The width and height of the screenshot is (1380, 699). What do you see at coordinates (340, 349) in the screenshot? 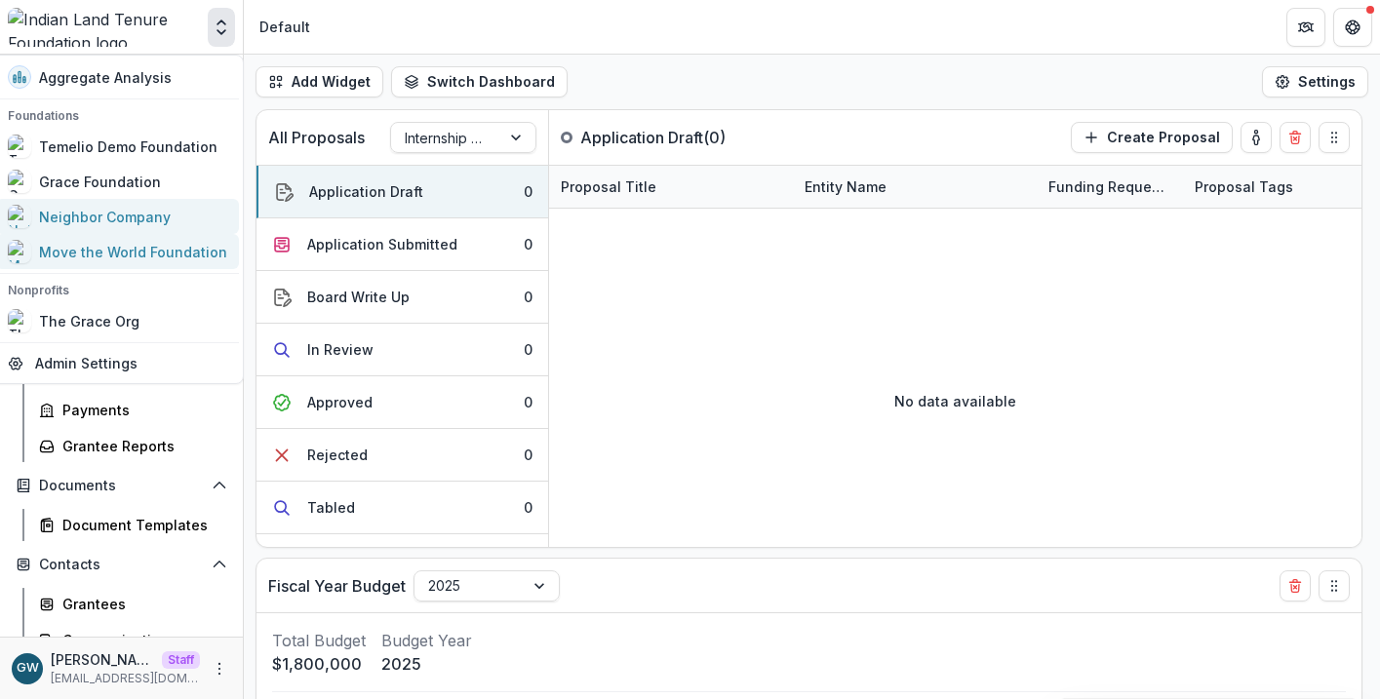
I see `div: In Review` at bounding box center [340, 349].